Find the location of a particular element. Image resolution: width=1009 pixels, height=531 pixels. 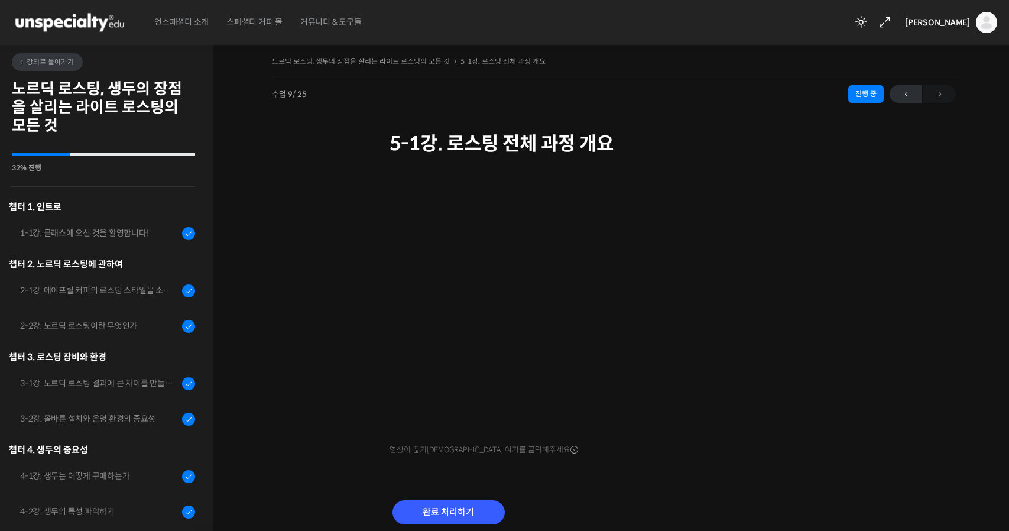

span: 강의로 돌아가기 is located at coordinates (46, 61).